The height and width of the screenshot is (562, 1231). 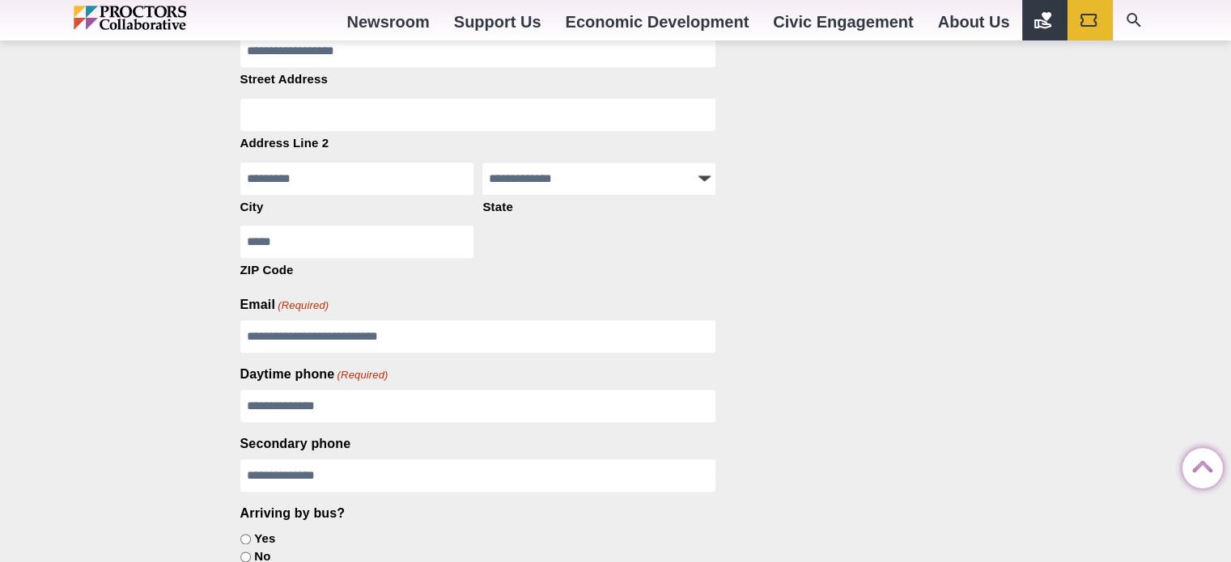 I want to click on img: Proctors logo, so click(x=164, y=18).